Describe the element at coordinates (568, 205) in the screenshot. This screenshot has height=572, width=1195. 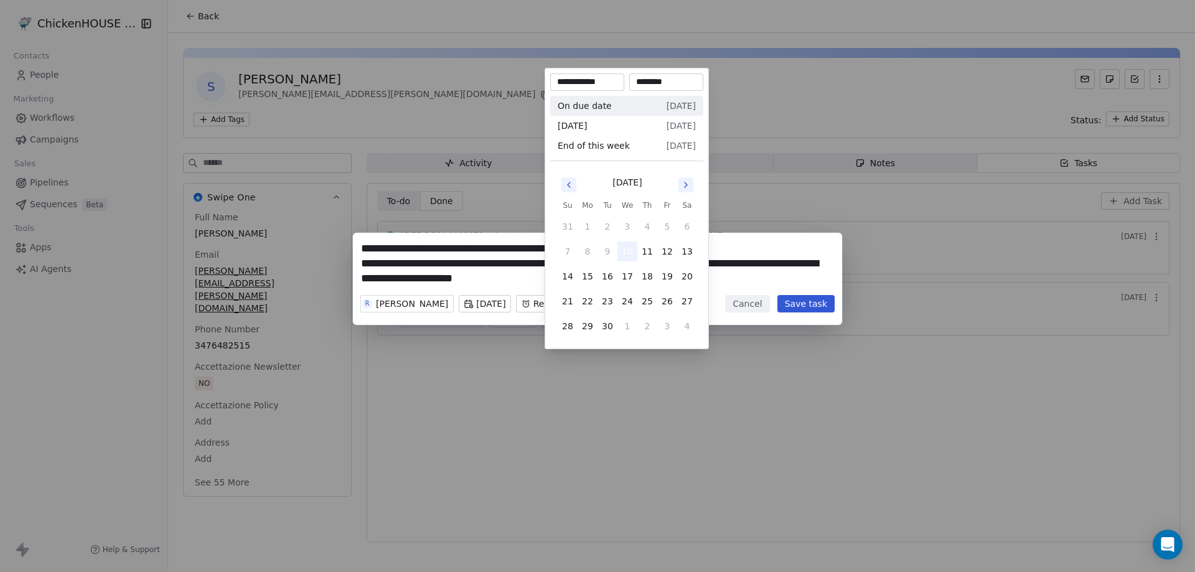
I see `th: Sunday` at that location.